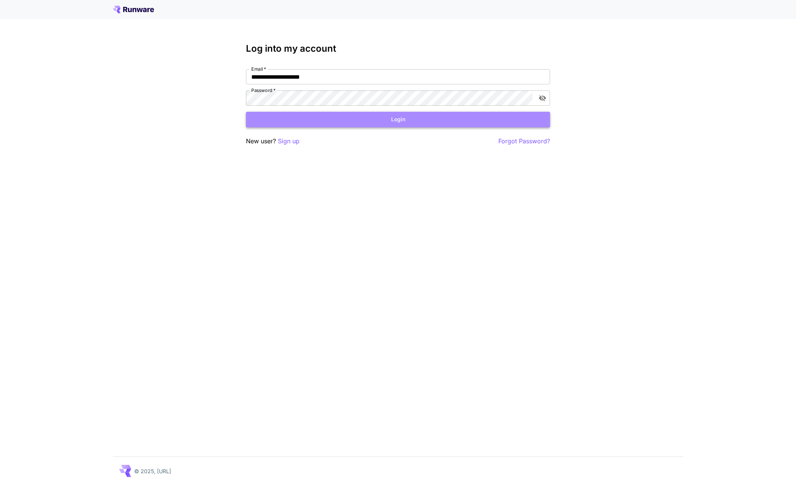 The height and width of the screenshot is (485, 796). What do you see at coordinates (263, 90) in the screenshot?
I see `label: Password` at bounding box center [263, 90].